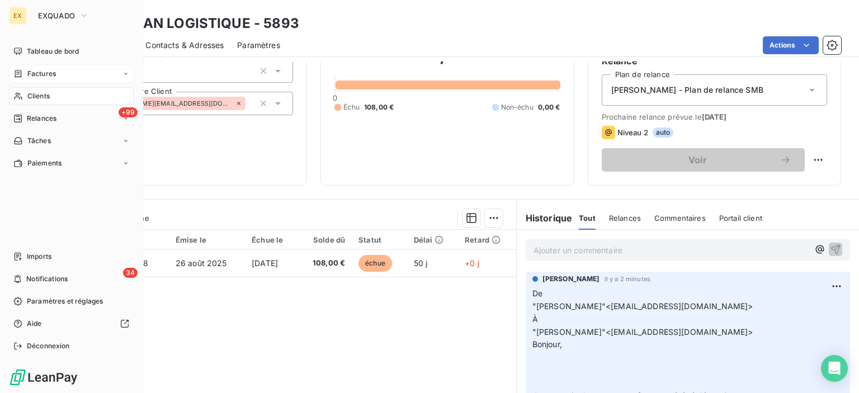 The height and width of the screenshot is (393, 859). I want to click on span: Imports, so click(39, 257).